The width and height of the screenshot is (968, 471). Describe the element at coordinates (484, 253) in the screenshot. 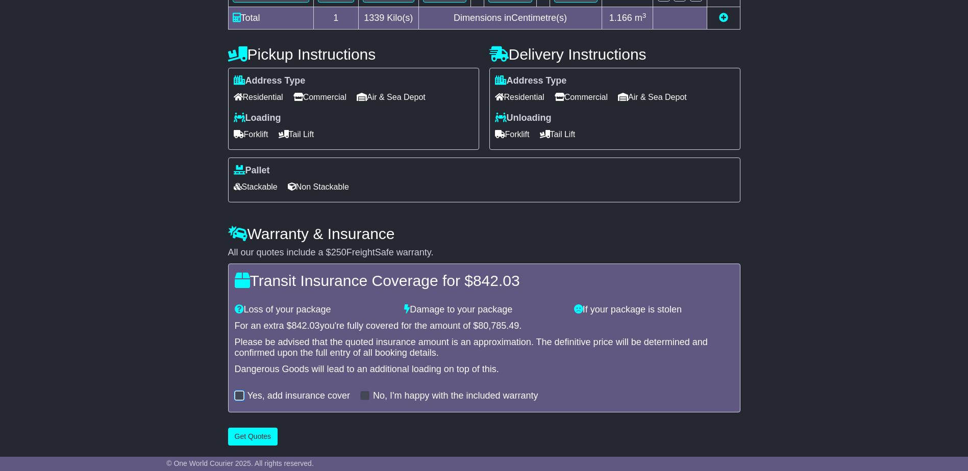

I see `div: All our quotes include a $ FreightSafe warranty.` at that location.